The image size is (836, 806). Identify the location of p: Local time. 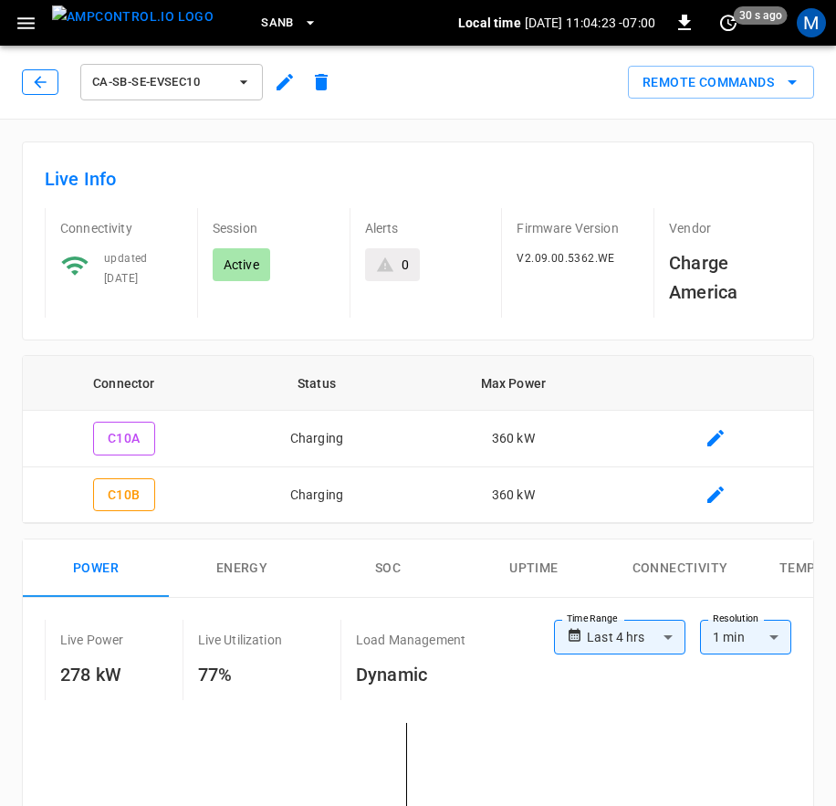
(489, 23).